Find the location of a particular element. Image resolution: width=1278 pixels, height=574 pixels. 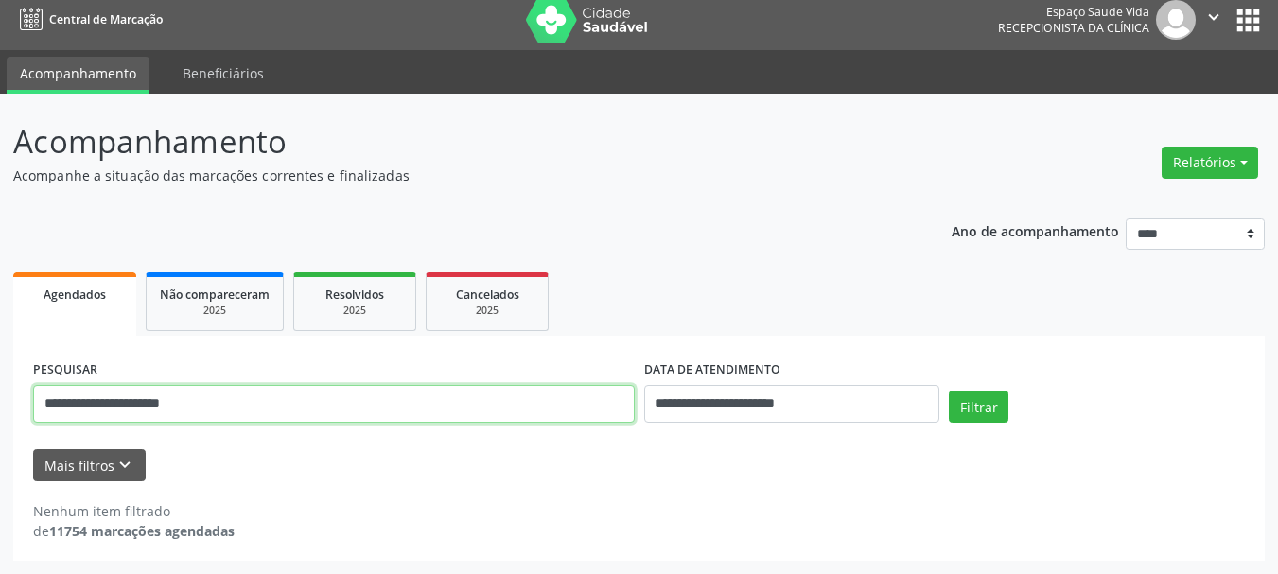

span: Recepcionista da clínica is located at coordinates (1074, 27).